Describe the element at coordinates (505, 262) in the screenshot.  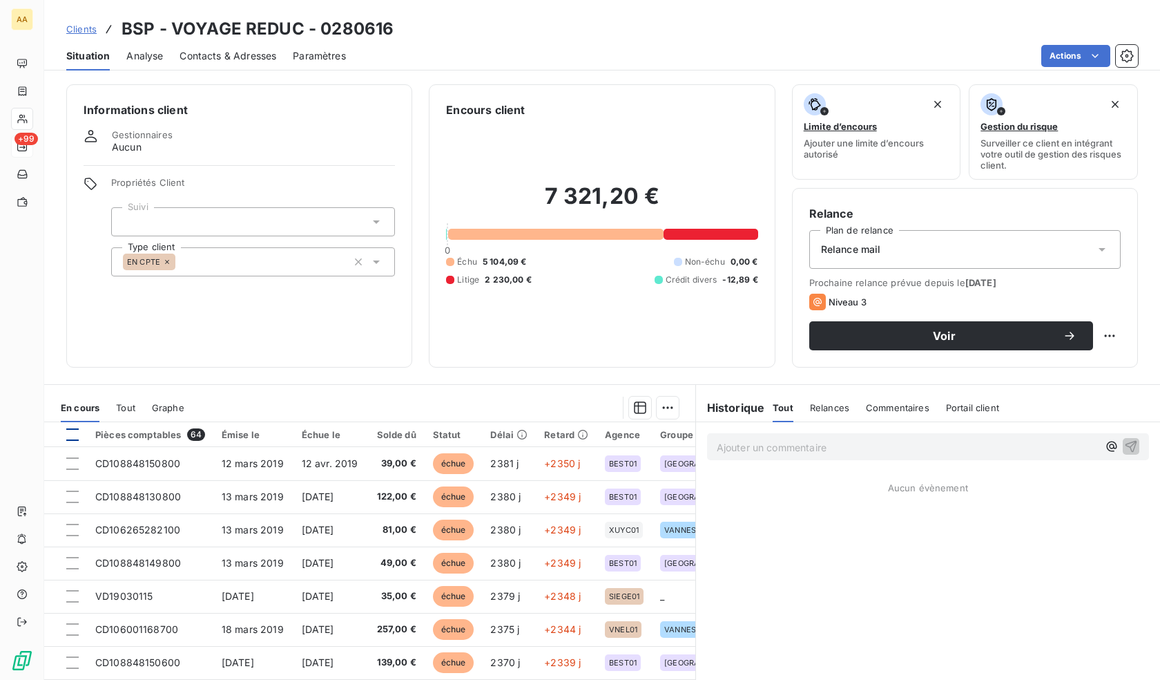
I see `span: 5 104,09 €` at that location.